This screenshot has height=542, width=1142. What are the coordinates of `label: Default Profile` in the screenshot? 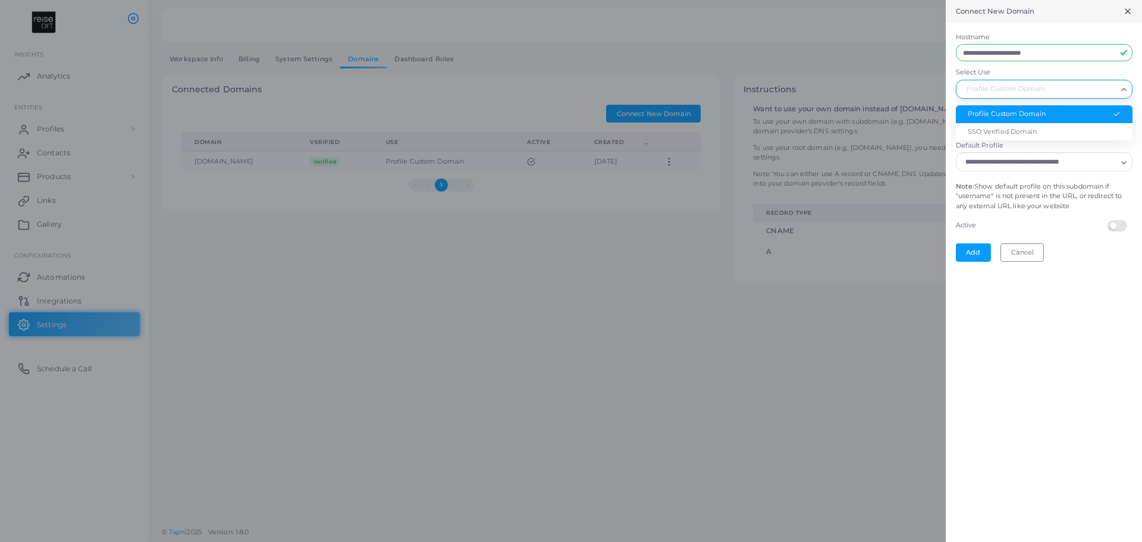 It's located at (1044, 146).